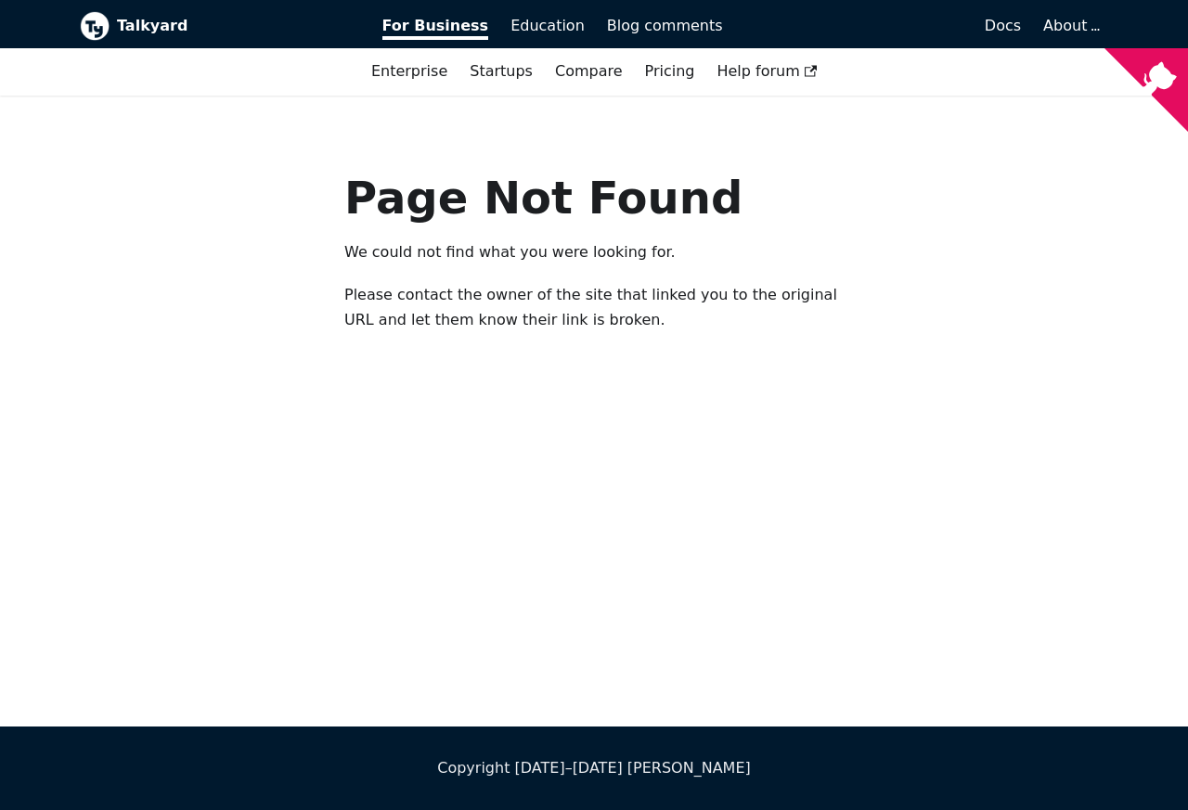 This screenshot has height=810, width=1188. Describe the element at coordinates (435, 26) in the screenshot. I see `a: For Business` at that location.